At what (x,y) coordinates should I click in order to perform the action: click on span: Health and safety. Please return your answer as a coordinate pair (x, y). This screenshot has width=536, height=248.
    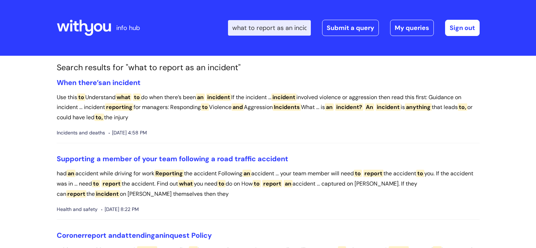
    Looking at the image, I should click on (77, 209).